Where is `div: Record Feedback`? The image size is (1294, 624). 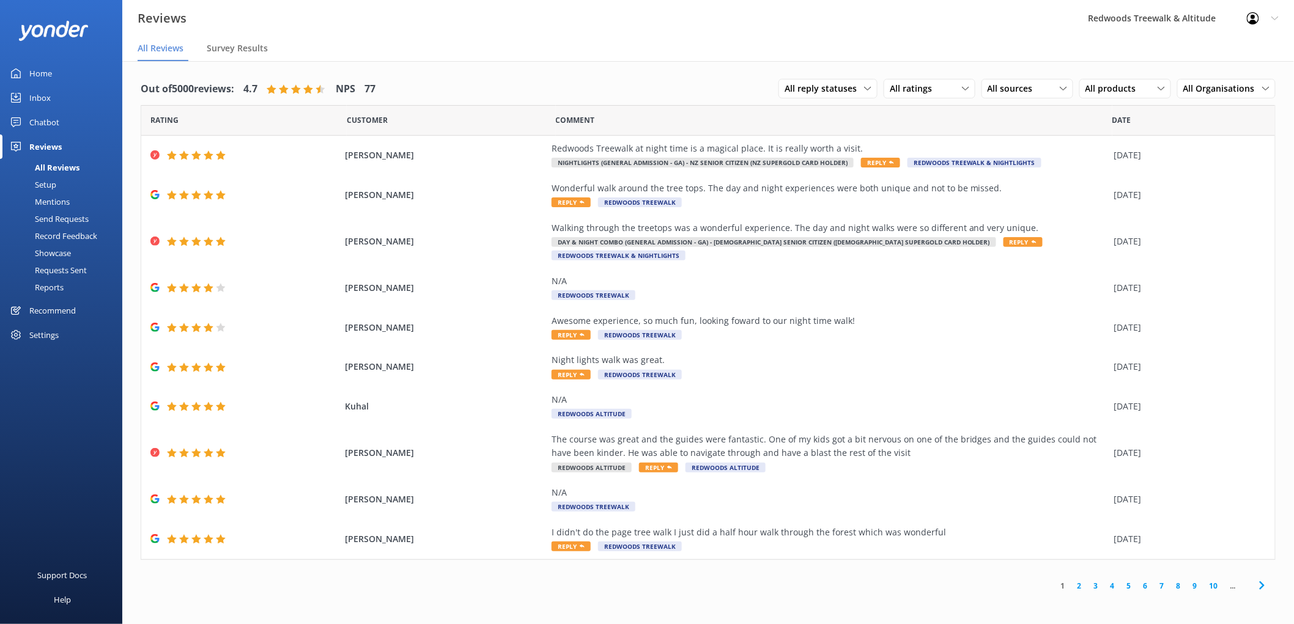
div: Record Feedback is located at coordinates (52, 236).